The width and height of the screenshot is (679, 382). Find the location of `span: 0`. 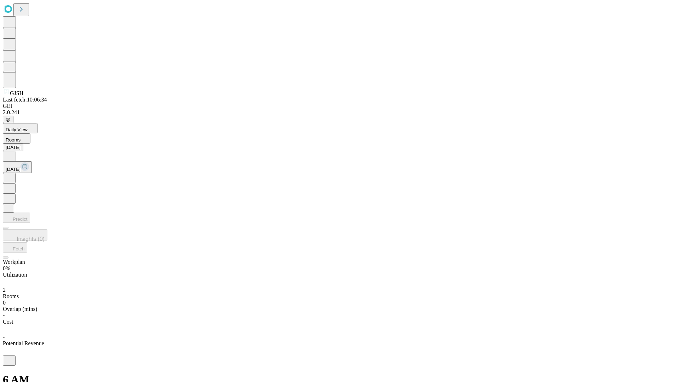

span: 0 is located at coordinates (4, 302).